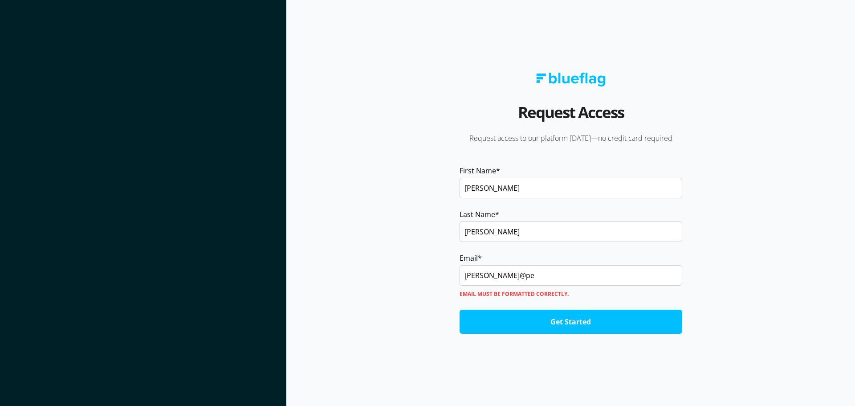  I want to click on label: Email must be formatted correctly., so click(571, 294).